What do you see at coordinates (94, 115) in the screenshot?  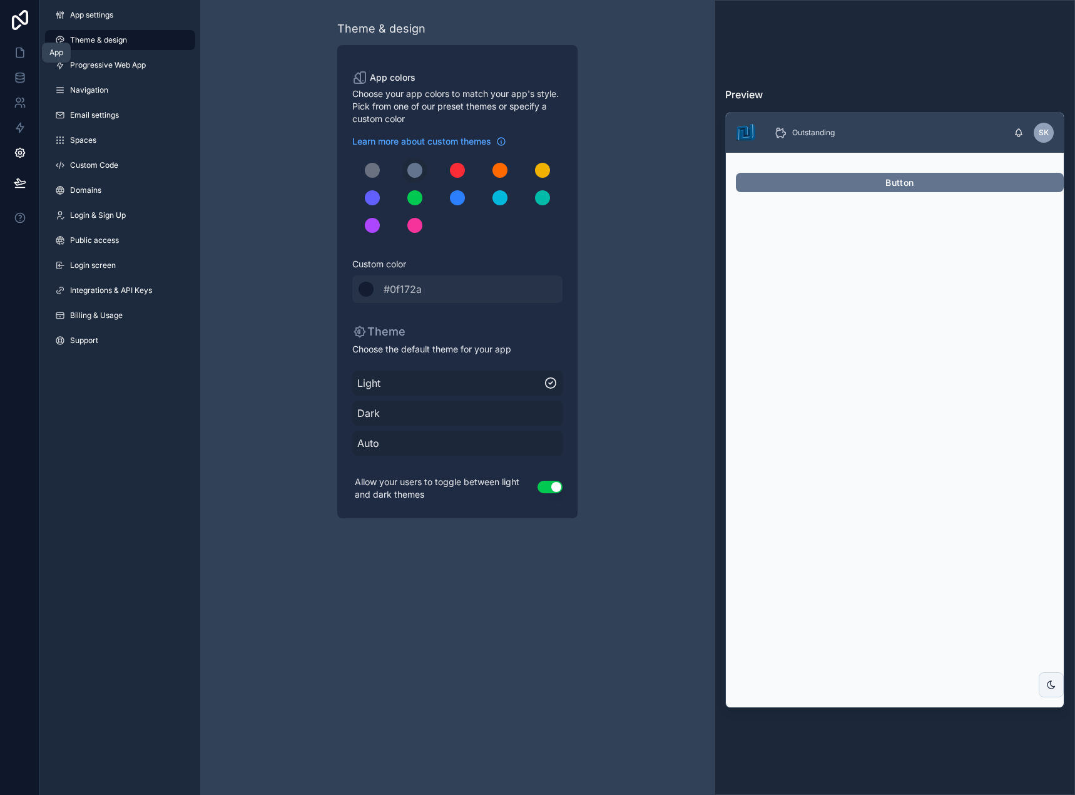 I see `span: Email settings` at bounding box center [94, 115].